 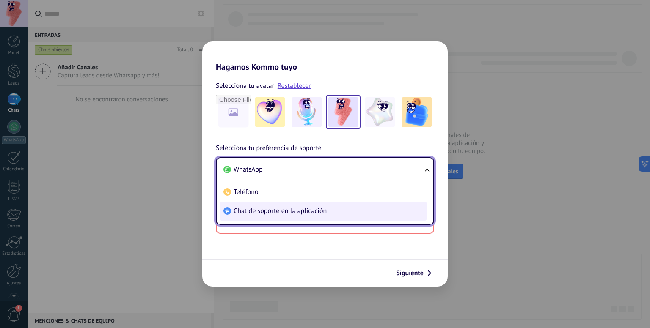 I want to click on span: Selecciona tu preferencia de soporte, so click(x=269, y=149).